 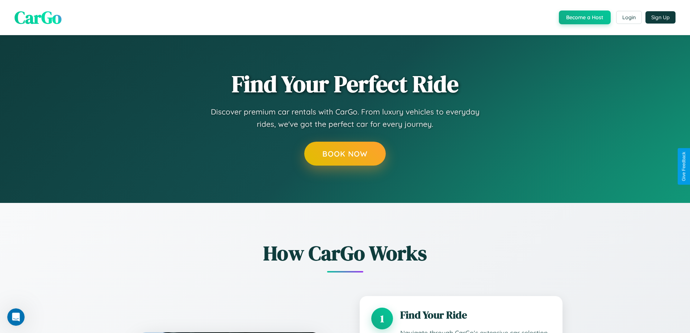 What do you see at coordinates (661, 17) in the screenshot?
I see `button: Sign Up` at bounding box center [661, 17].